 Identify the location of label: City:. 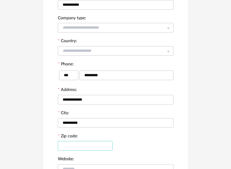
(64, 114).